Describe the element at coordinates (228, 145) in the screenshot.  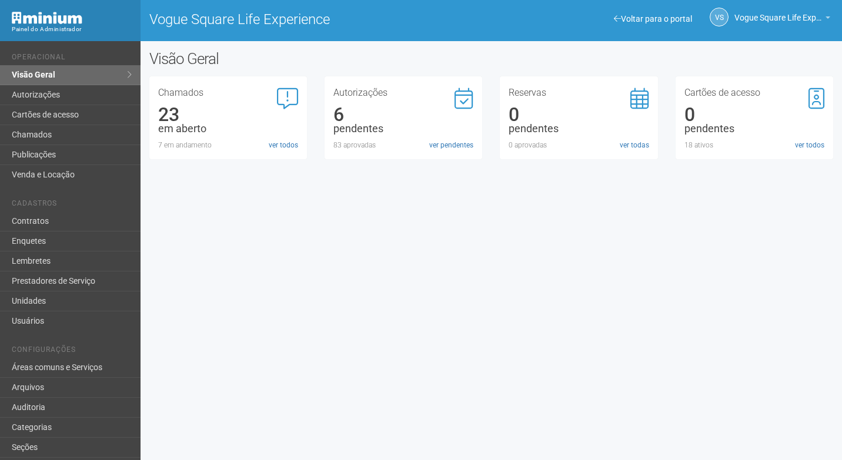
I see `div: 7 em andamento` at that location.